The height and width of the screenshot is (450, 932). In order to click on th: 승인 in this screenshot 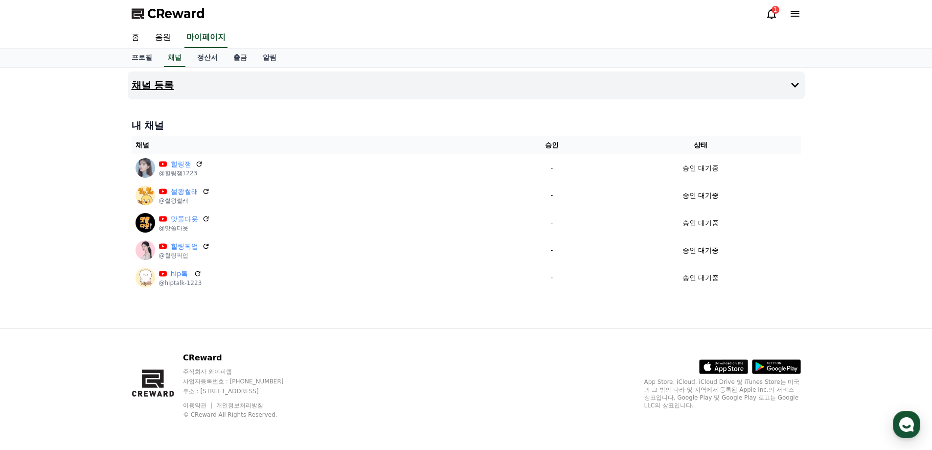, I will do `click(551, 145)`.